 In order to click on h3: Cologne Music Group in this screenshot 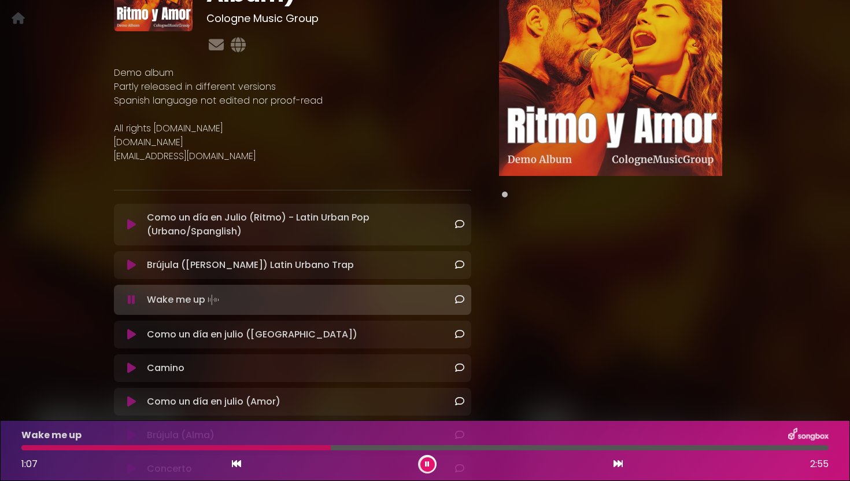, I will do `click(338, 19)`.